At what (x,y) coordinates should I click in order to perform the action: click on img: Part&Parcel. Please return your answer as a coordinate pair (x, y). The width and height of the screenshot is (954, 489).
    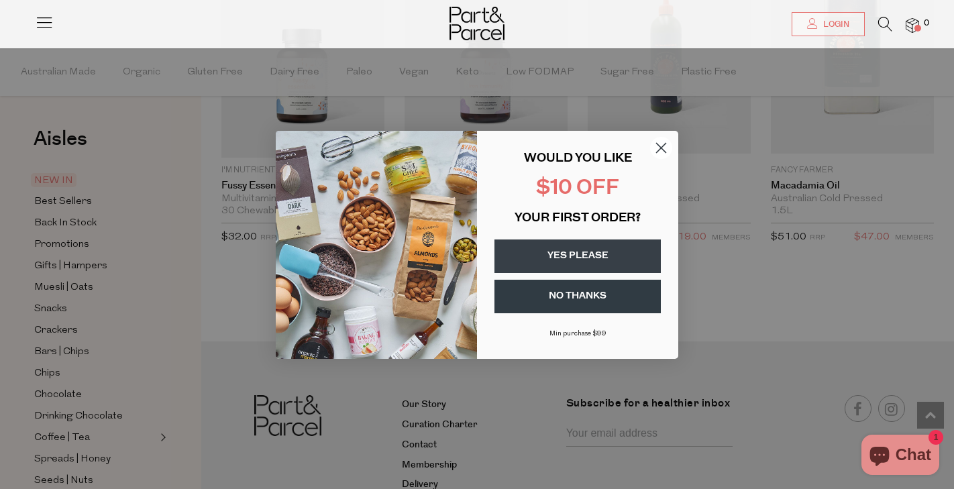
    Looking at the image, I should click on (477, 23).